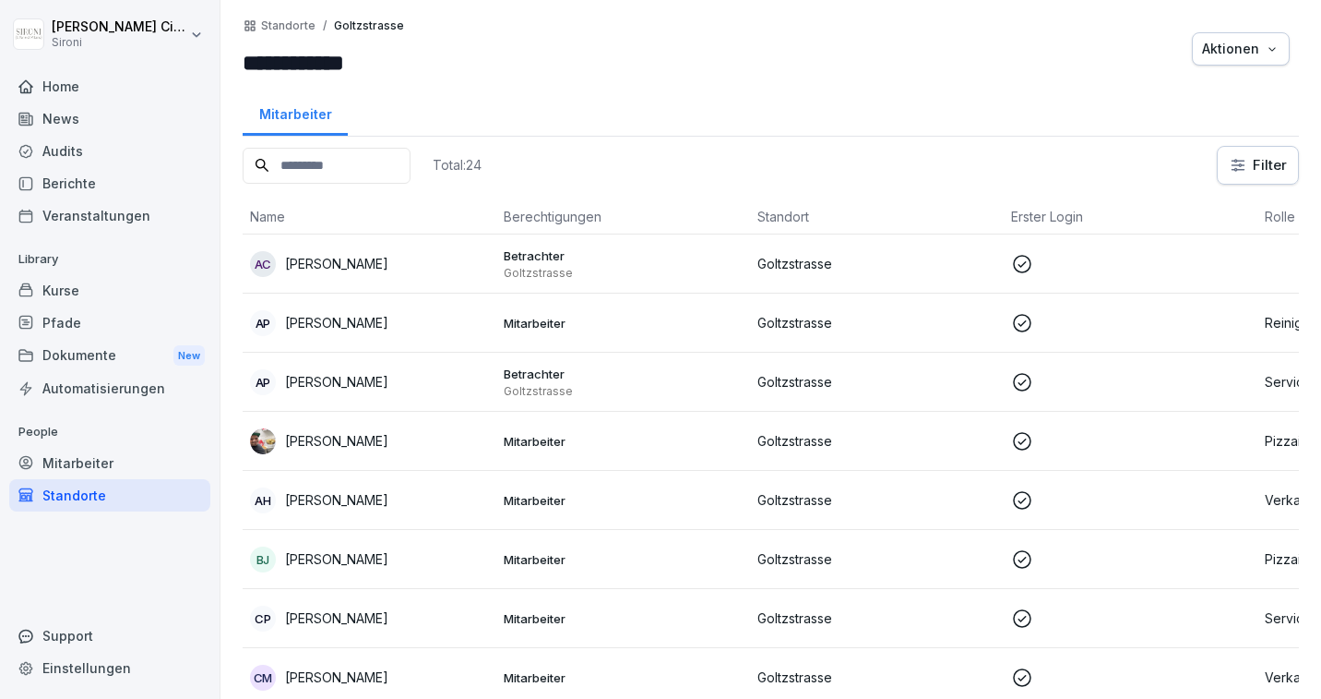 The image size is (1321, 699). Describe the element at coordinates (110, 667) in the screenshot. I see `a: Einstellungen` at that location.